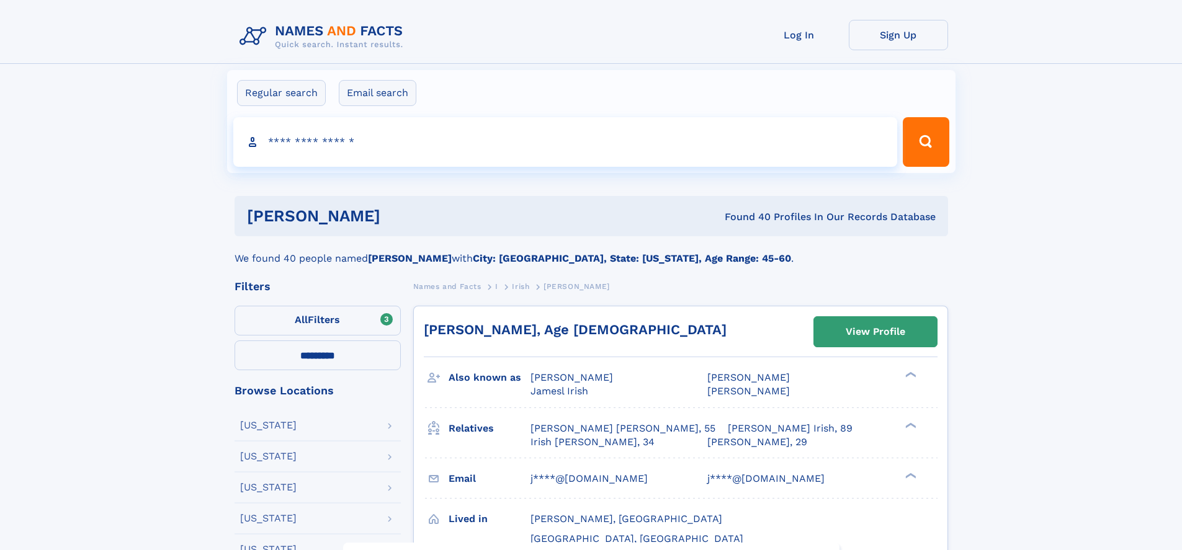  What do you see at coordinates (926, 142) in the screenshot?
I see `button: Search Button` at bounding box center [926, 142].